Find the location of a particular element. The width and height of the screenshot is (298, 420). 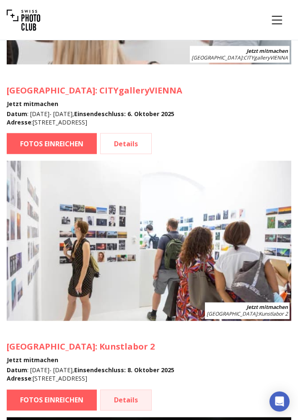

span: : CITYgalleryVIENNA is located at coordinates (240, 57).